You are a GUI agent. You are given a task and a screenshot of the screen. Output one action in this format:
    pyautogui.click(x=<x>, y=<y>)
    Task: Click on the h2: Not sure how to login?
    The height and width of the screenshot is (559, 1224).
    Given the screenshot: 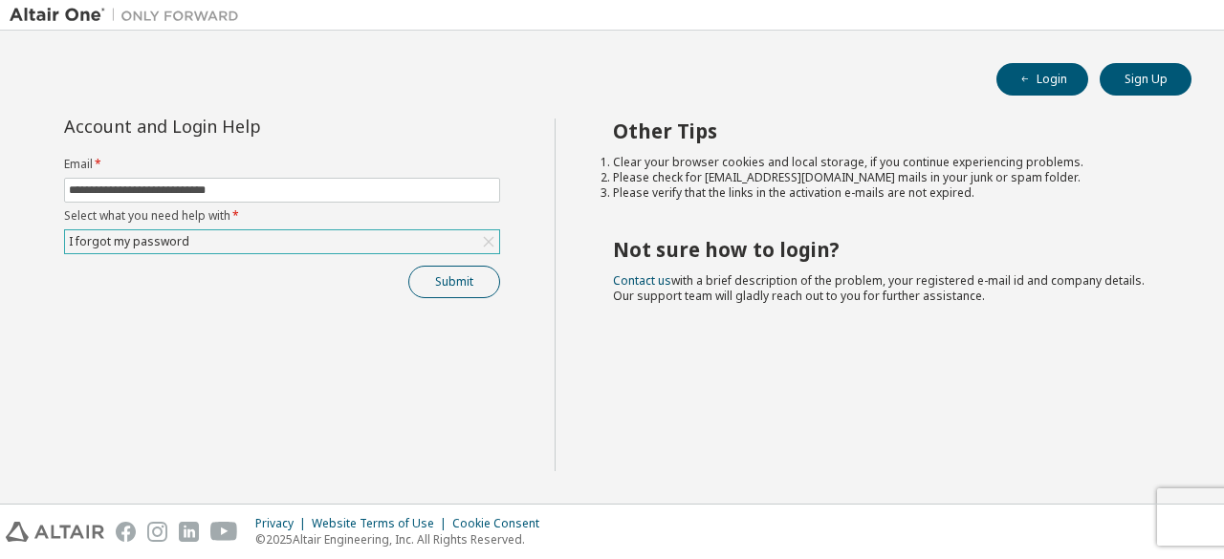 What is the action you would take?
    pyautogui.click(x=885, y=250)
    